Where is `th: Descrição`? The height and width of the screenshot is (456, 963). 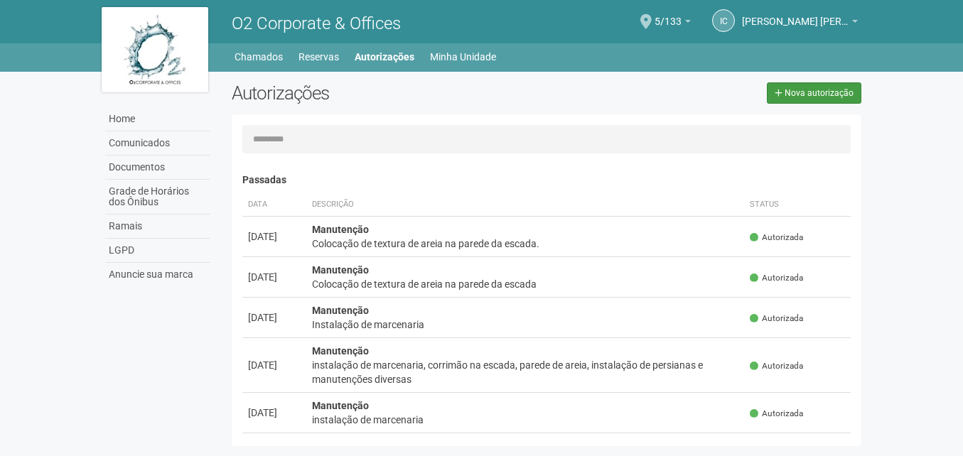
th: Descrição is located at coordinates (525, 205).